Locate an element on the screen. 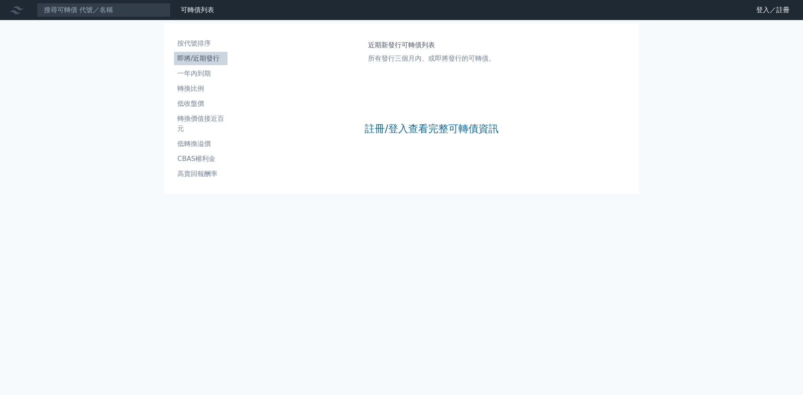 The height and width of the screenshot is (395, 803). a: 可轉債列表 is located at coordinates (197, 10).